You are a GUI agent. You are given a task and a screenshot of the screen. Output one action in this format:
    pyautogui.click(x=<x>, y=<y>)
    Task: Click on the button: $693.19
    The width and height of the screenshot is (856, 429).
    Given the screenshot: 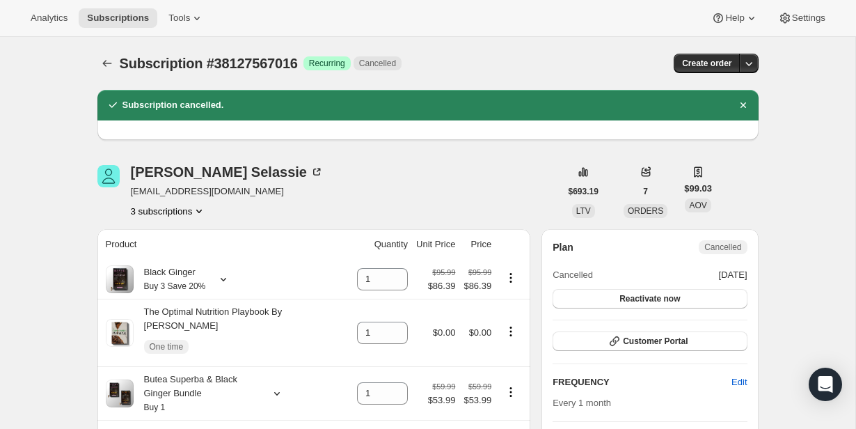 What is the action you would take?
    pyautogui.click(x=583, y=191)
    